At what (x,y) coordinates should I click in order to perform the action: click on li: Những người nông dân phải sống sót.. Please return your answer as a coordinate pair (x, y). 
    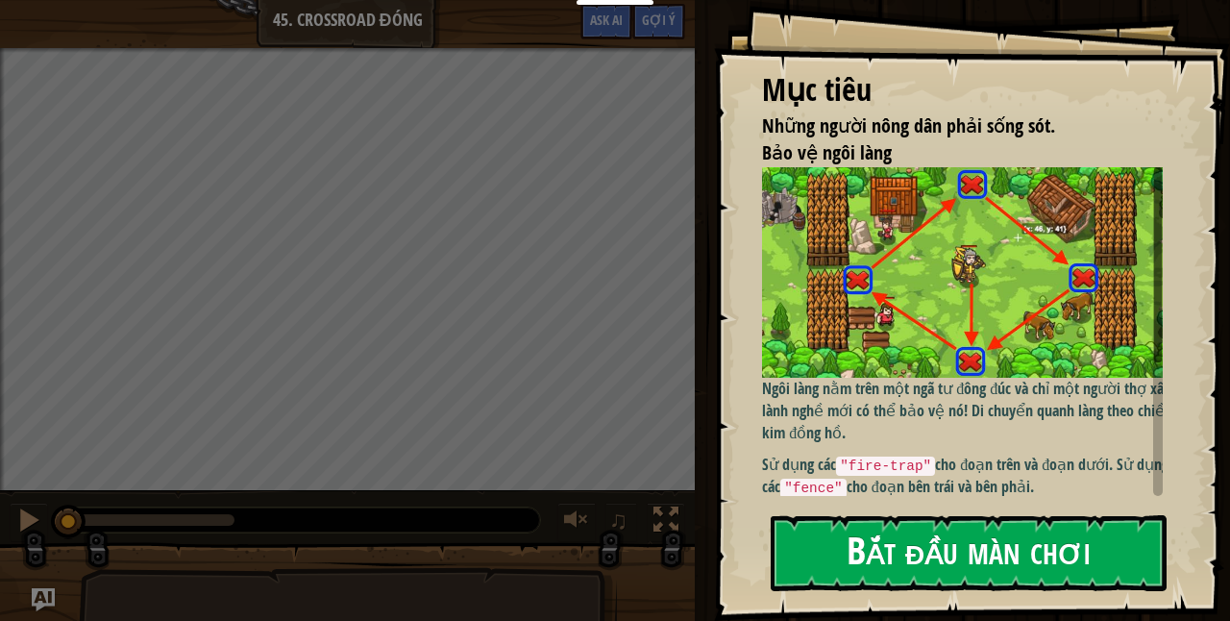
    Looking at the image, I should click on (947, 126).